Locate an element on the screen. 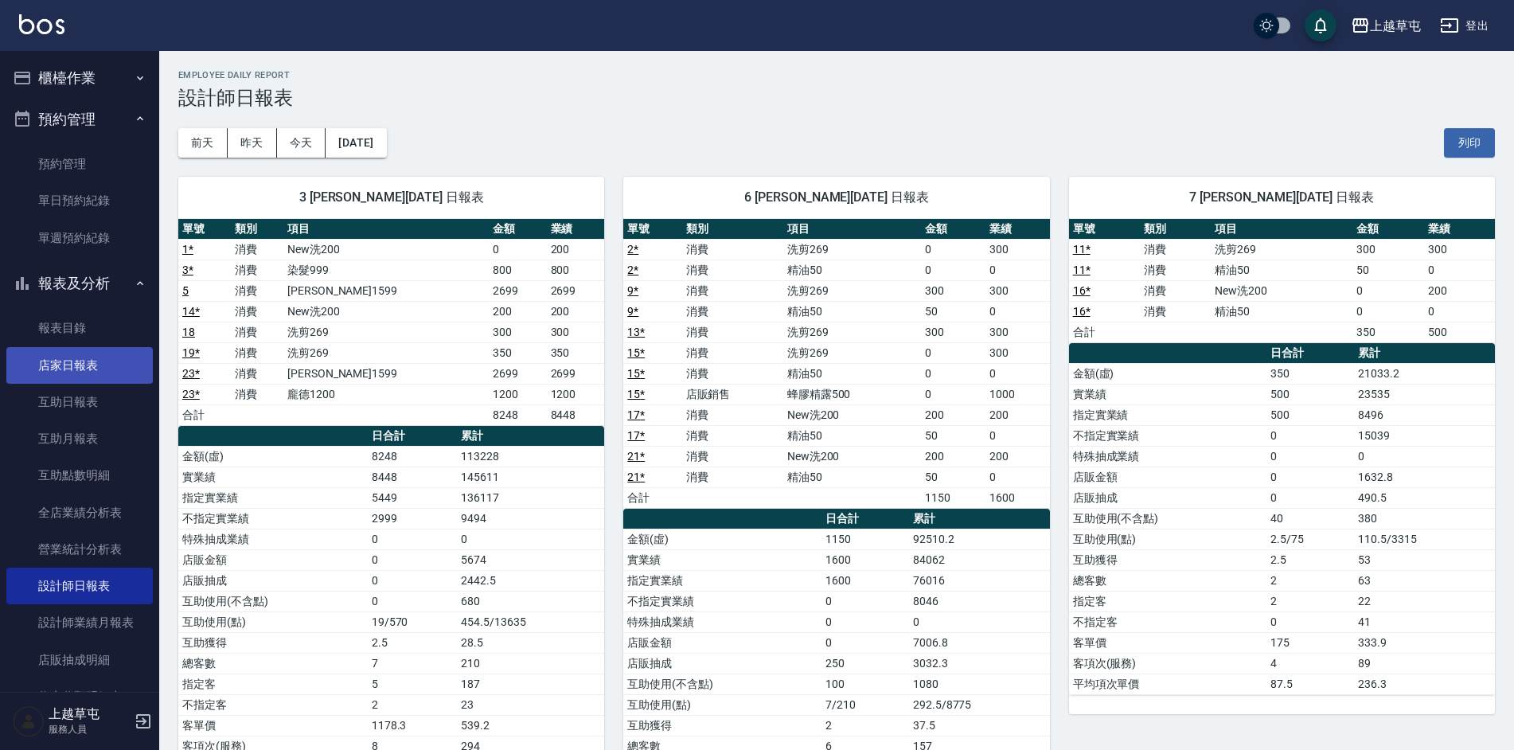 Image resolution: width=1514 pixels, height=750 pixels. a: 收支分類明細表 is located at coordinates (80, 696).